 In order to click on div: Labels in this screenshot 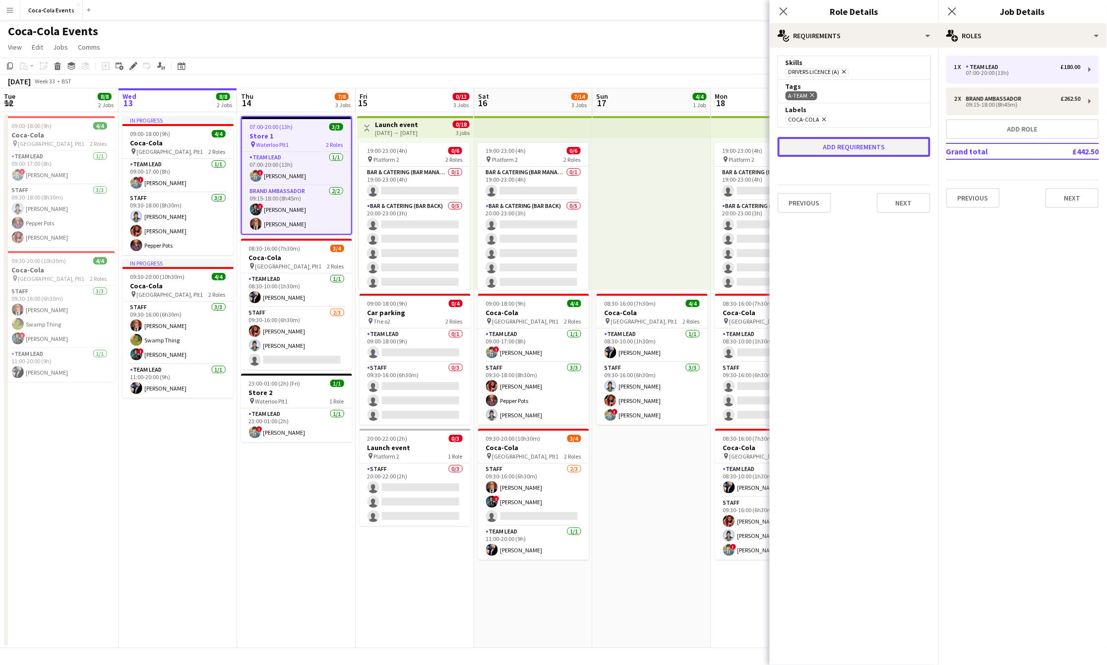, I will do `click(854, 110)`.